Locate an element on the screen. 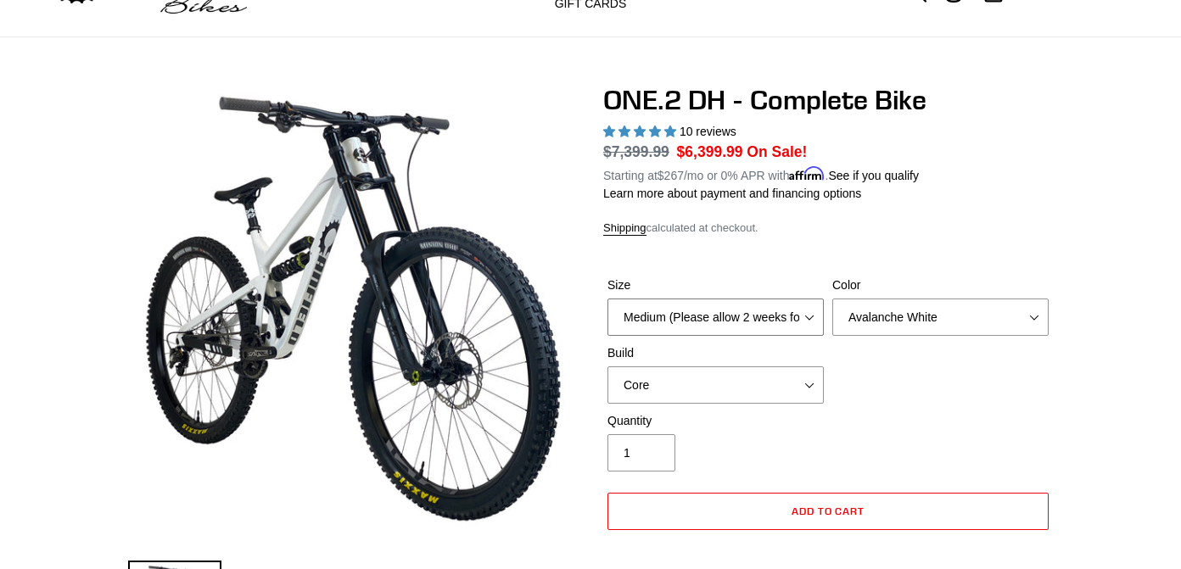 The width and height of the screenshot is (1181, 569). label: Build is located at coordinates (715, 353).